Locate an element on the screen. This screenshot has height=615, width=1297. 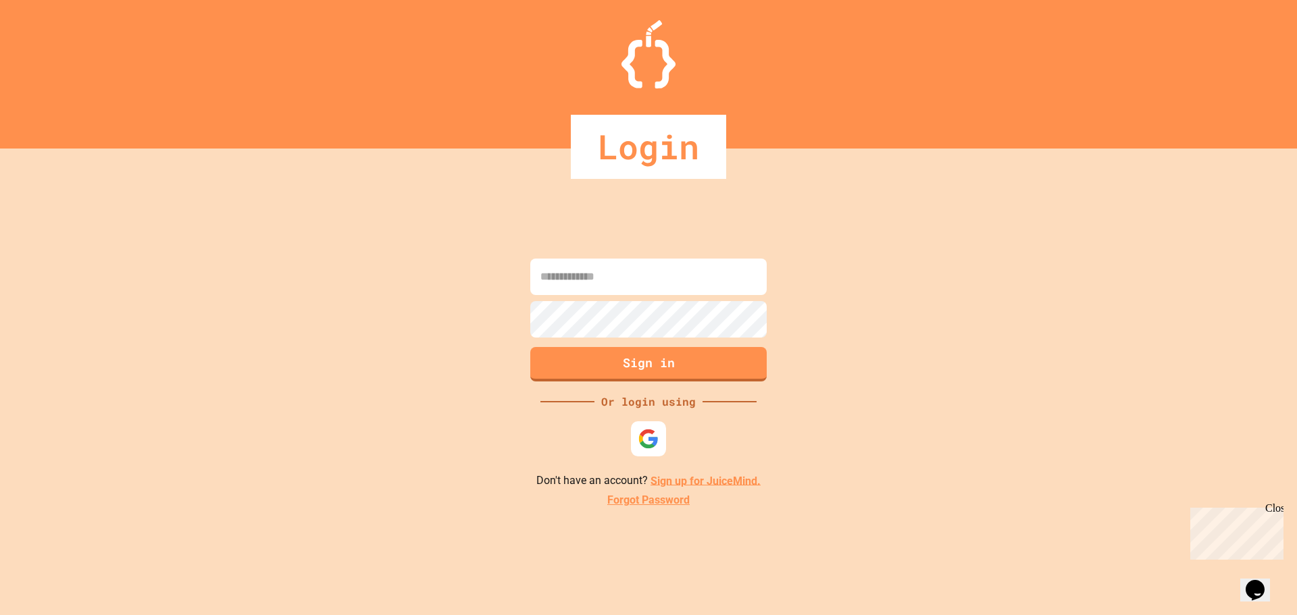
img: google-icon.svg is located at coordinates (648, 438).